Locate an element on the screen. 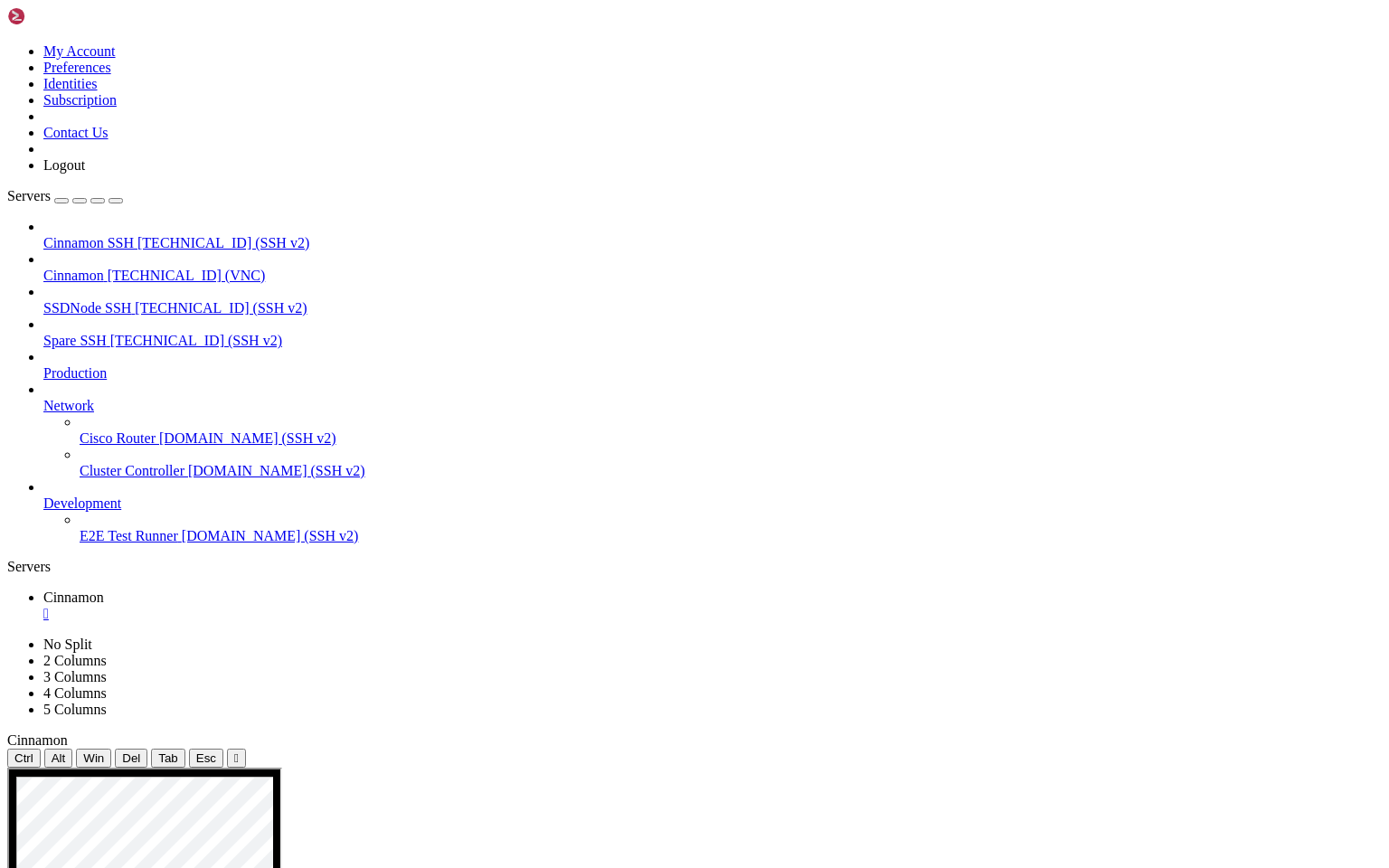 Image resolution: width=1389 pixels, height=868 pixels. span: Cisco Router is located at coordinates (118, 437).